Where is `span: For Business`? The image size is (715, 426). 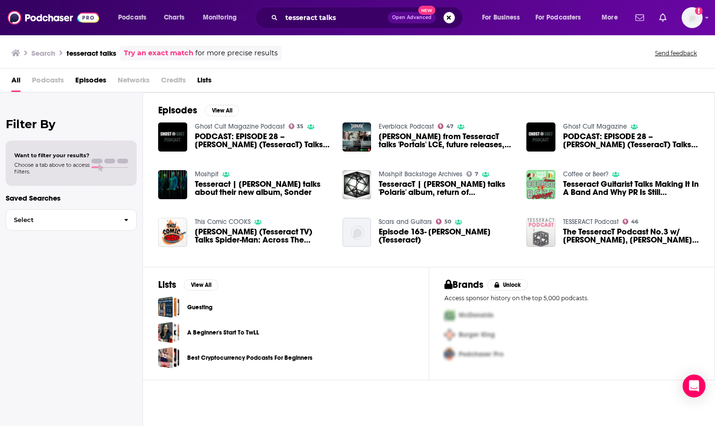
span: For Business is located at coordinates (501, 18).